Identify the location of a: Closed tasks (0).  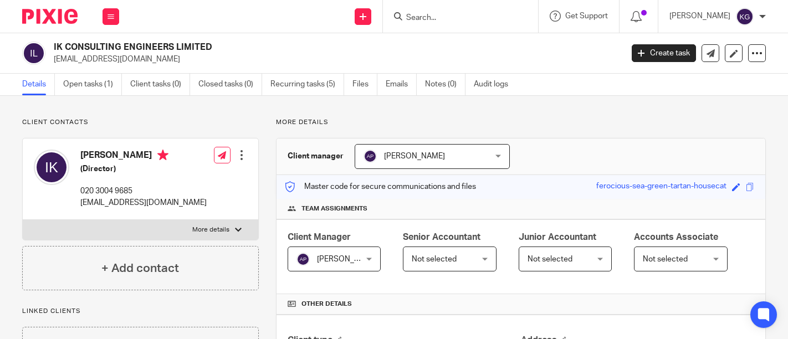
(230, 84).